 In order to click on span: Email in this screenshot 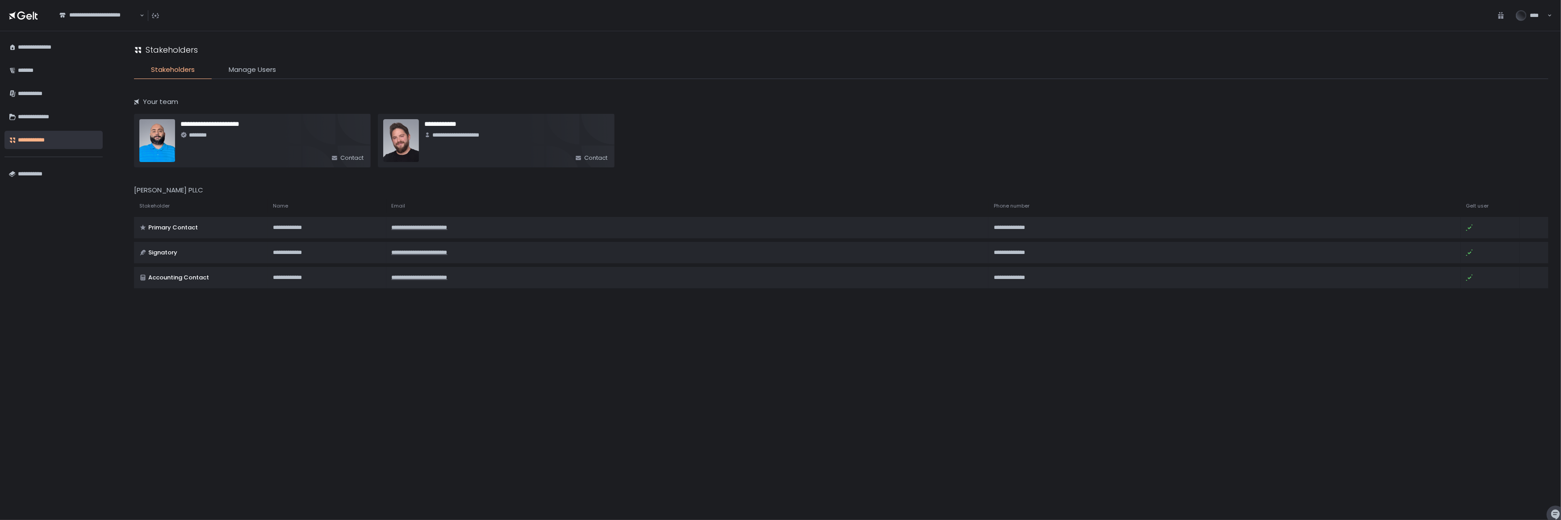, I will do `click(398, 206)`.